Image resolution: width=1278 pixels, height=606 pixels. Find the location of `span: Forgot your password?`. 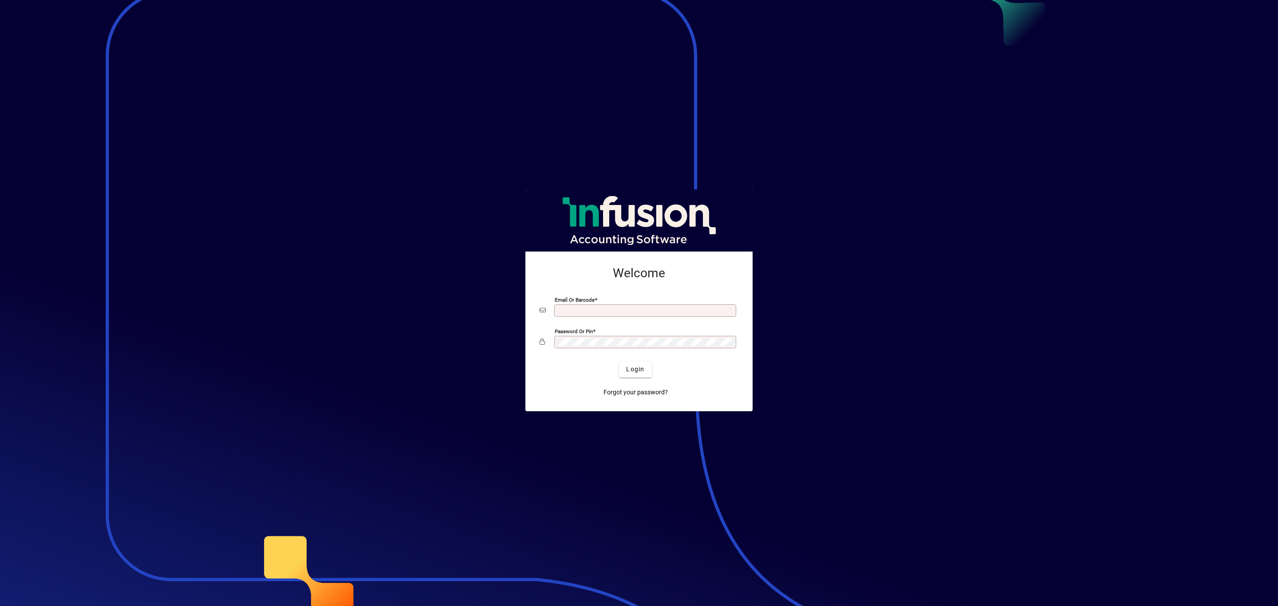

span: Forgot your password? is located at coordinates (635, 392).